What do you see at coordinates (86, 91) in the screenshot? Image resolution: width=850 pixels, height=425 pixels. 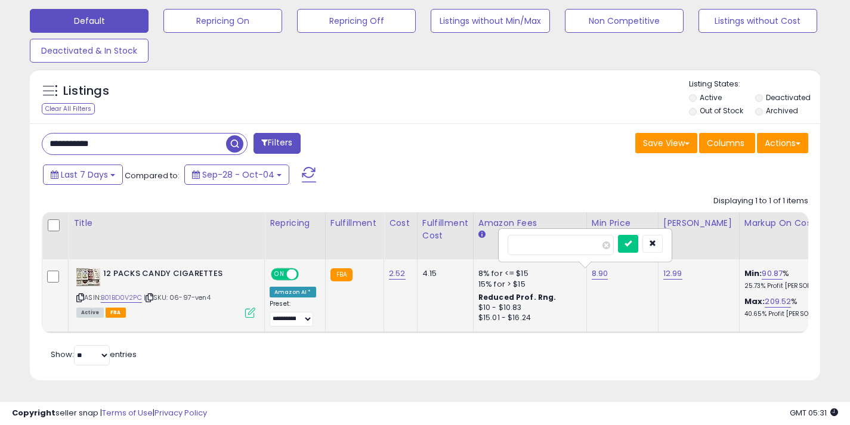 I see `h5: Listings` at bounding box center [86, 91].